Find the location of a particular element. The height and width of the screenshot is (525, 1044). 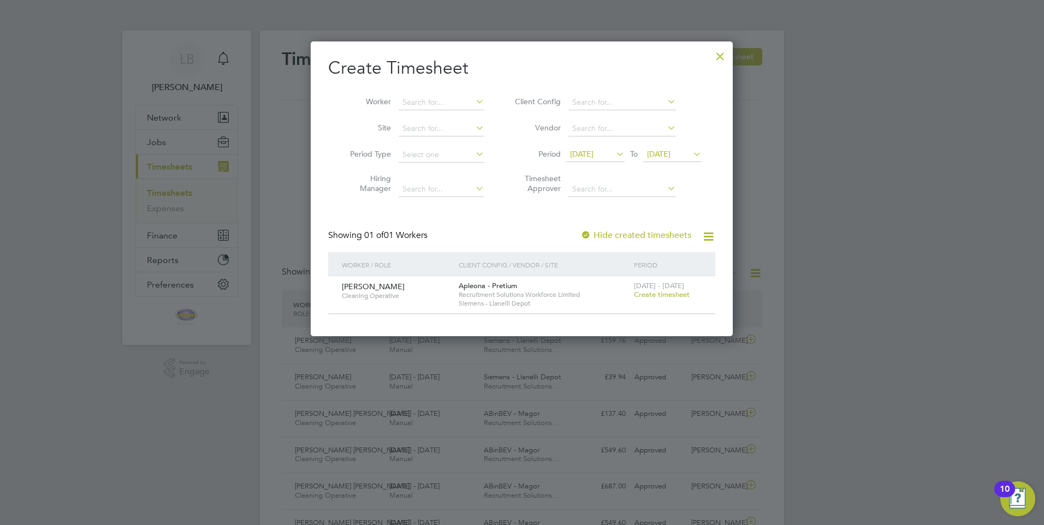

span: 01 Workers is located at coordinates (396, 235).